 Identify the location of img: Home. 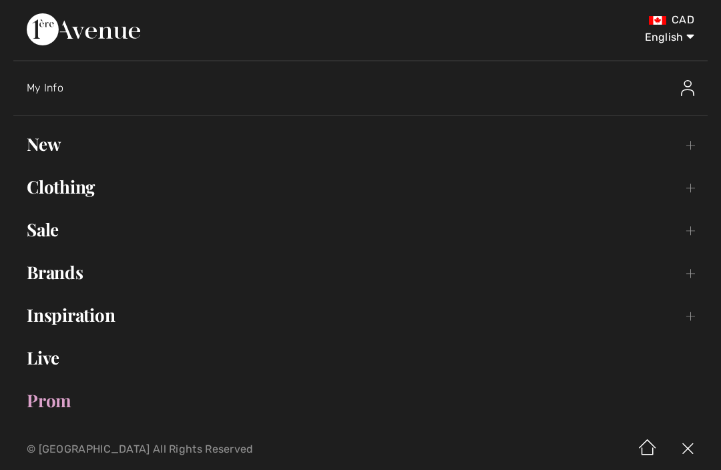
(648, 449).